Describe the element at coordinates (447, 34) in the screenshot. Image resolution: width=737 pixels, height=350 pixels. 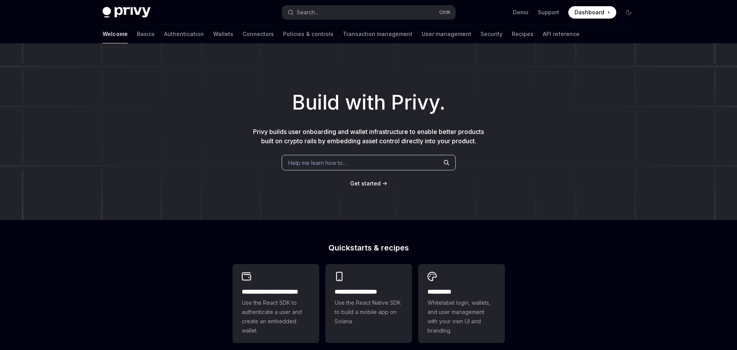
I see `a: User management` at that location.